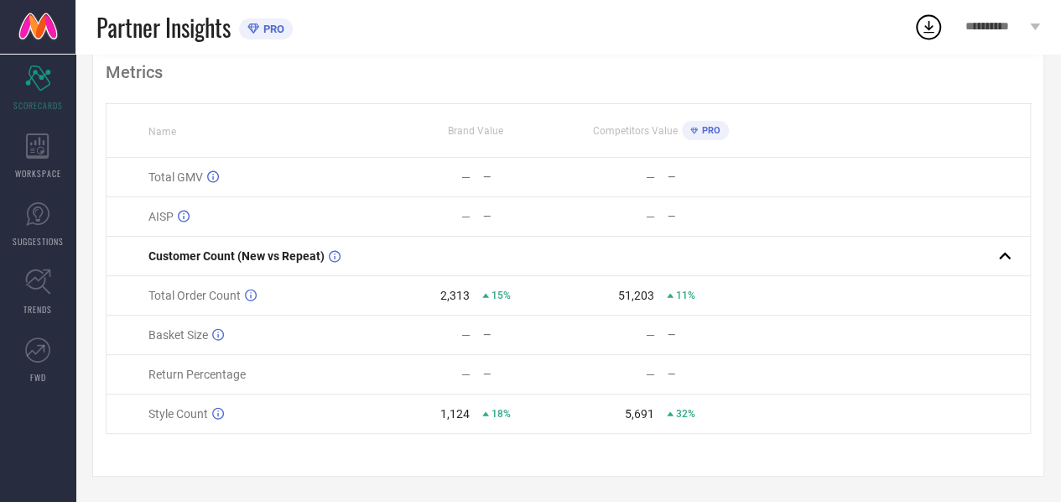 The width and height of the screenshot is (1061, 502). Describe the element at coordinates (162, 132) in the screenshot. I see `span: Name` at that location.